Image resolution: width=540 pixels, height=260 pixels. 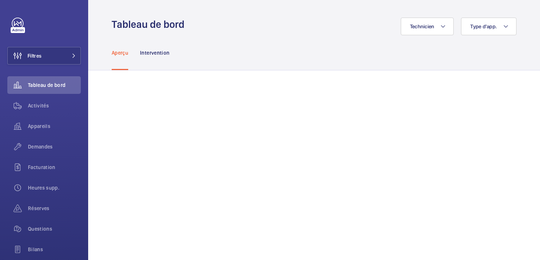 What do you see at coordinates (483, 26) in the screenshot?
I see `span: Type d'app.` at bounding box center [483, 26].